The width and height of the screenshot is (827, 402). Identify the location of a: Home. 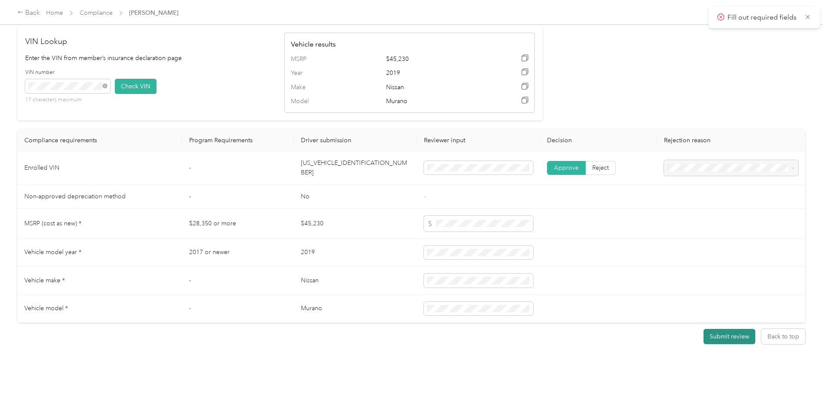
(54, 13).